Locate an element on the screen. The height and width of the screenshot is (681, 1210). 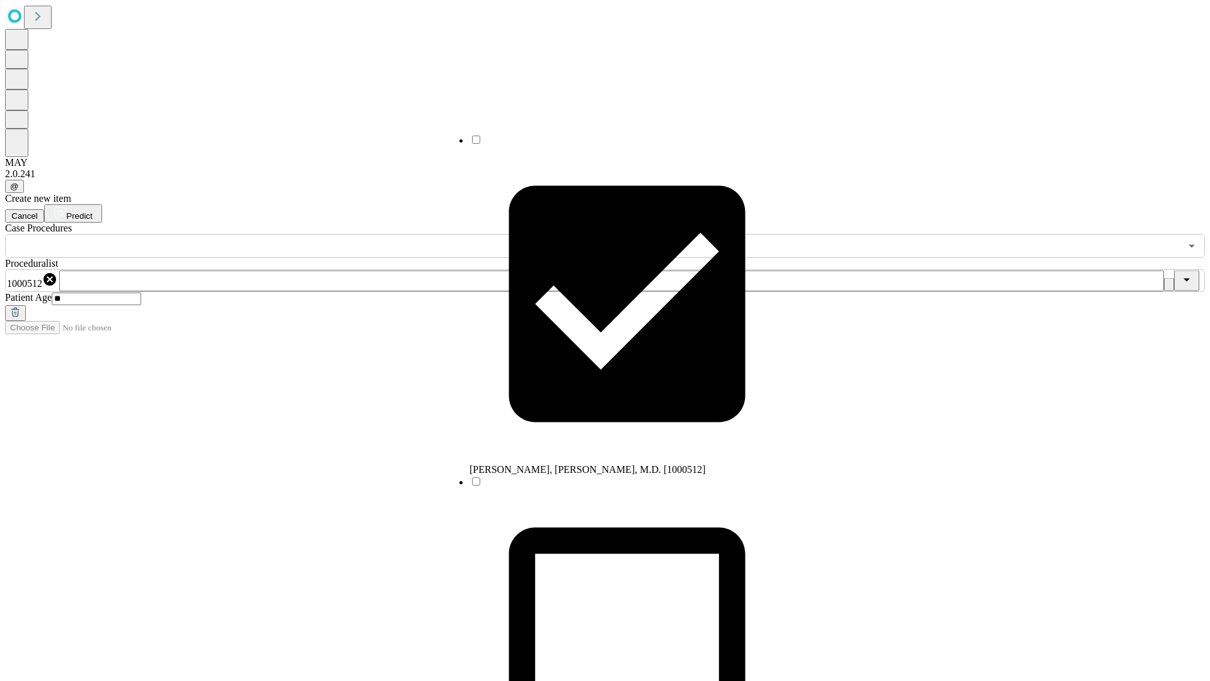
button: Open is located at coordinates (1192, 246).